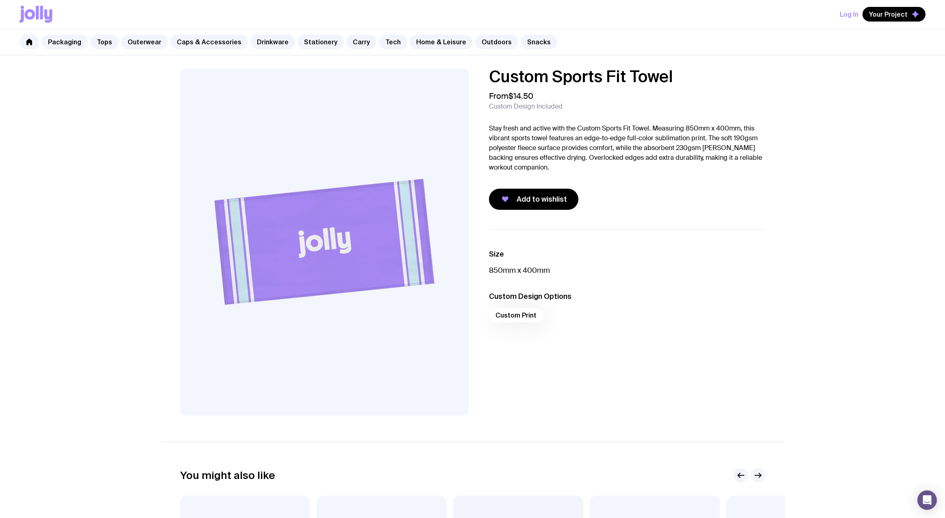  I want to click on a: Tops, so click(104, 42).